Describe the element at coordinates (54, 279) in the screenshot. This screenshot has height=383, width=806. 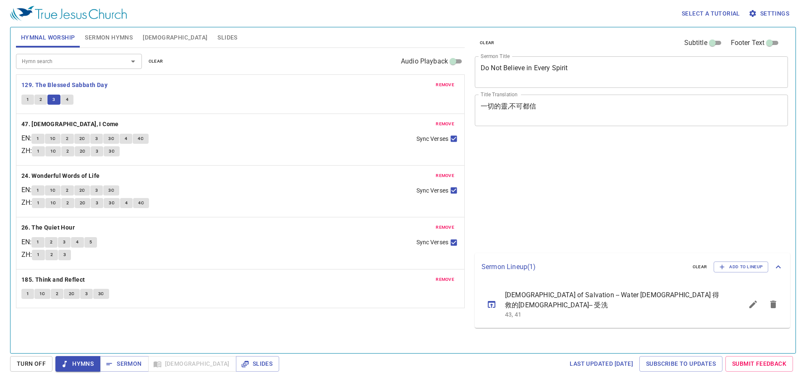
I see `button: 185. Think and Reflect` at that location.